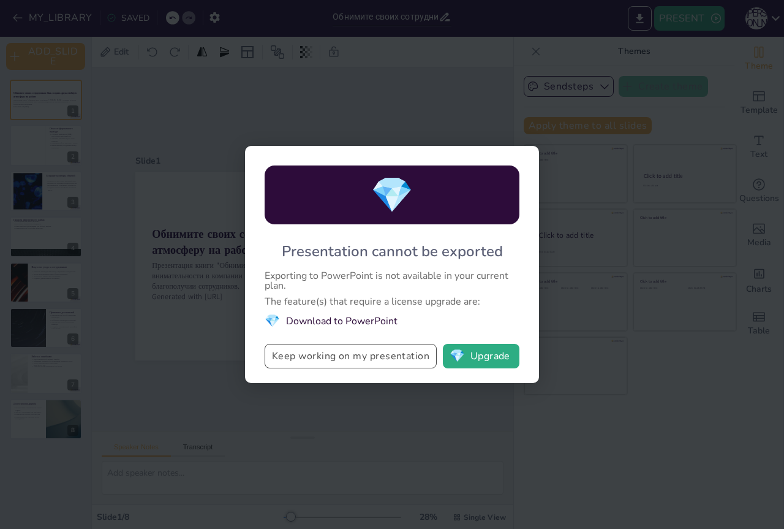 This screenshot has width=784, height=529. What do you see at coordinates (481, 356) in the screenshot?
I see `button: diamondUpgrade` at bounding box center [481, 356].